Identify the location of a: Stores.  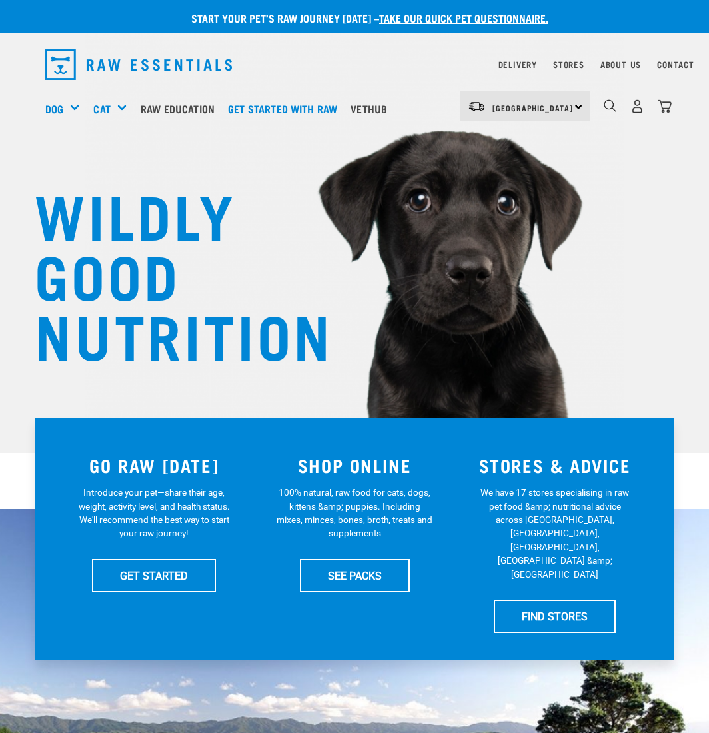
(569, 64).